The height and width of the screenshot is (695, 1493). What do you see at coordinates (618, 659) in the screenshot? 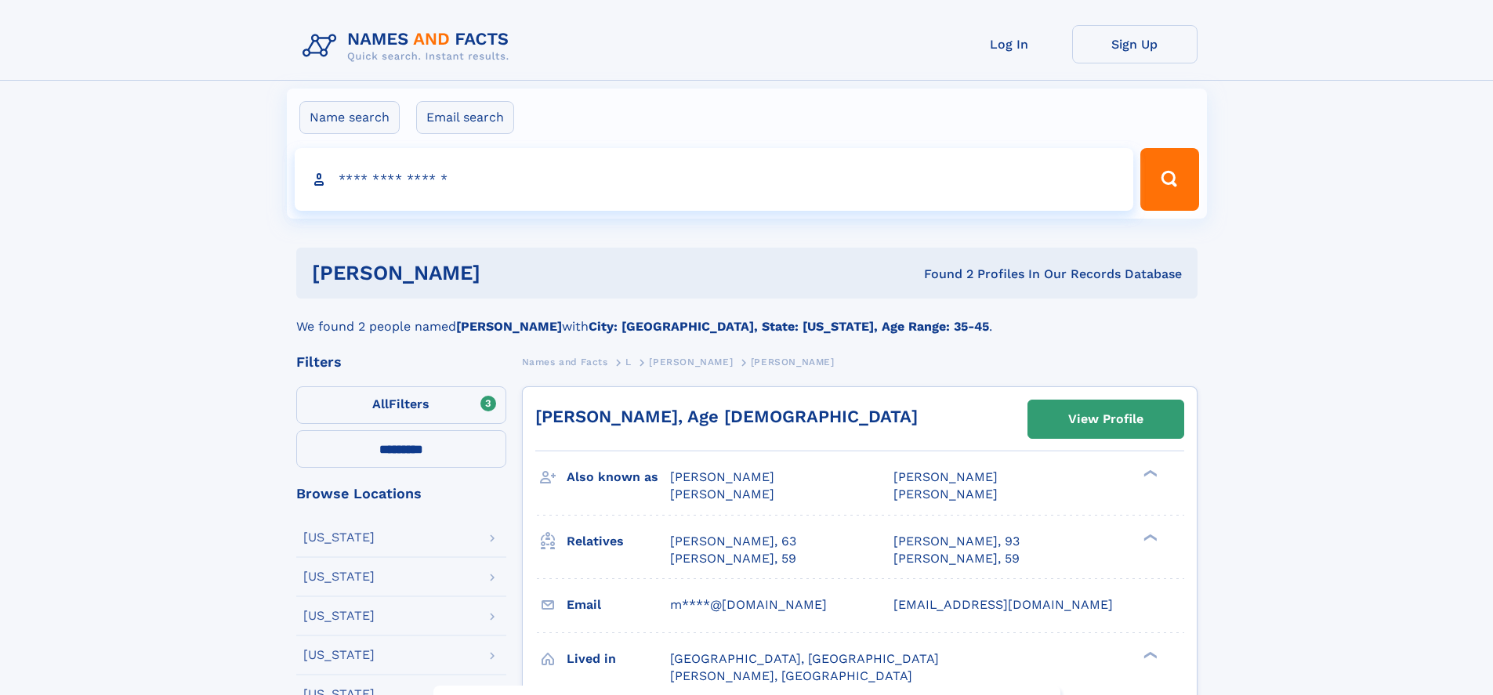
I see `h3: Lived in` at bounding box center [618, 659].